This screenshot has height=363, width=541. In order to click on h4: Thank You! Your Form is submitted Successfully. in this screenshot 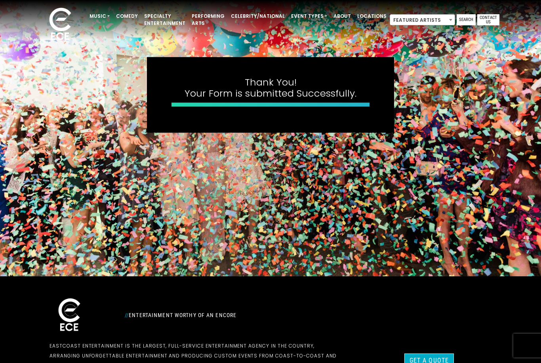, I will do `click(270, 88)`.